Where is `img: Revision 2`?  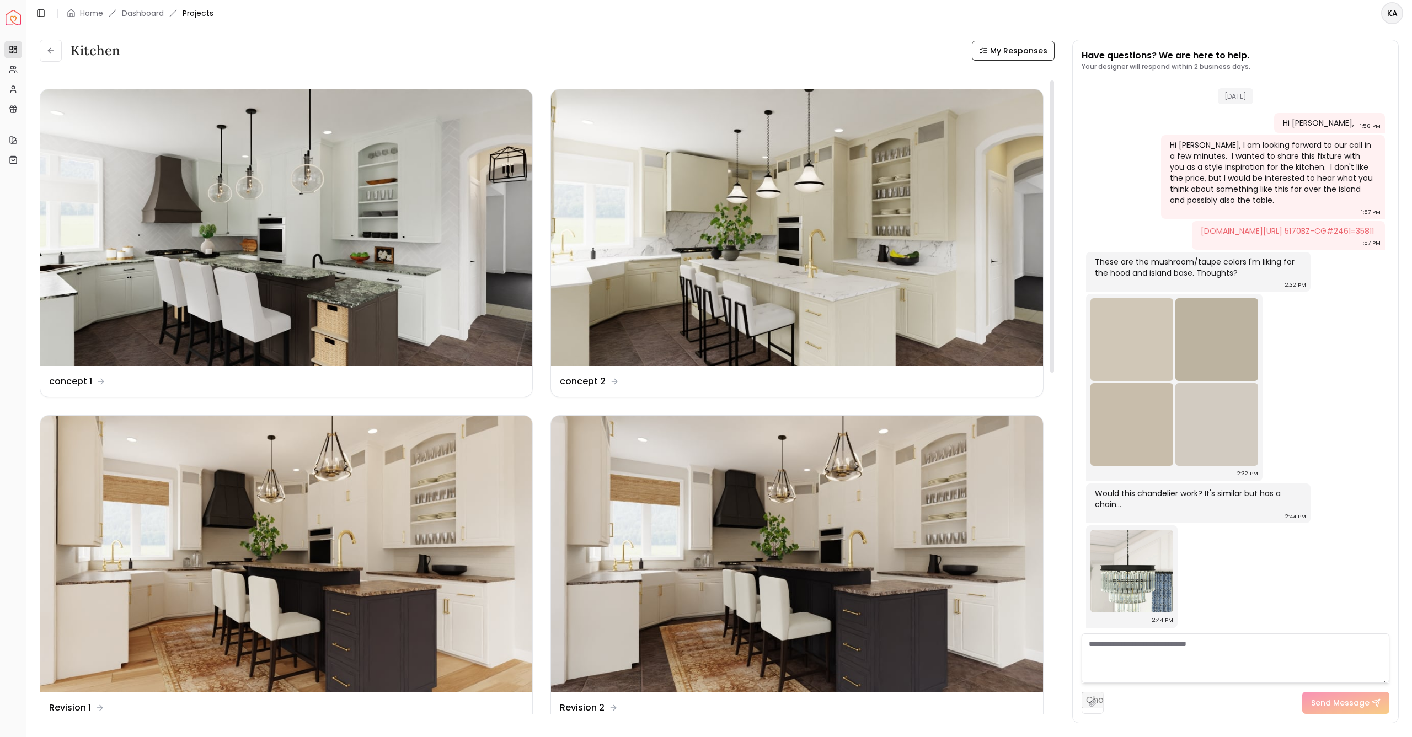
img: Revision 2 is located at coordinates (797, 554).